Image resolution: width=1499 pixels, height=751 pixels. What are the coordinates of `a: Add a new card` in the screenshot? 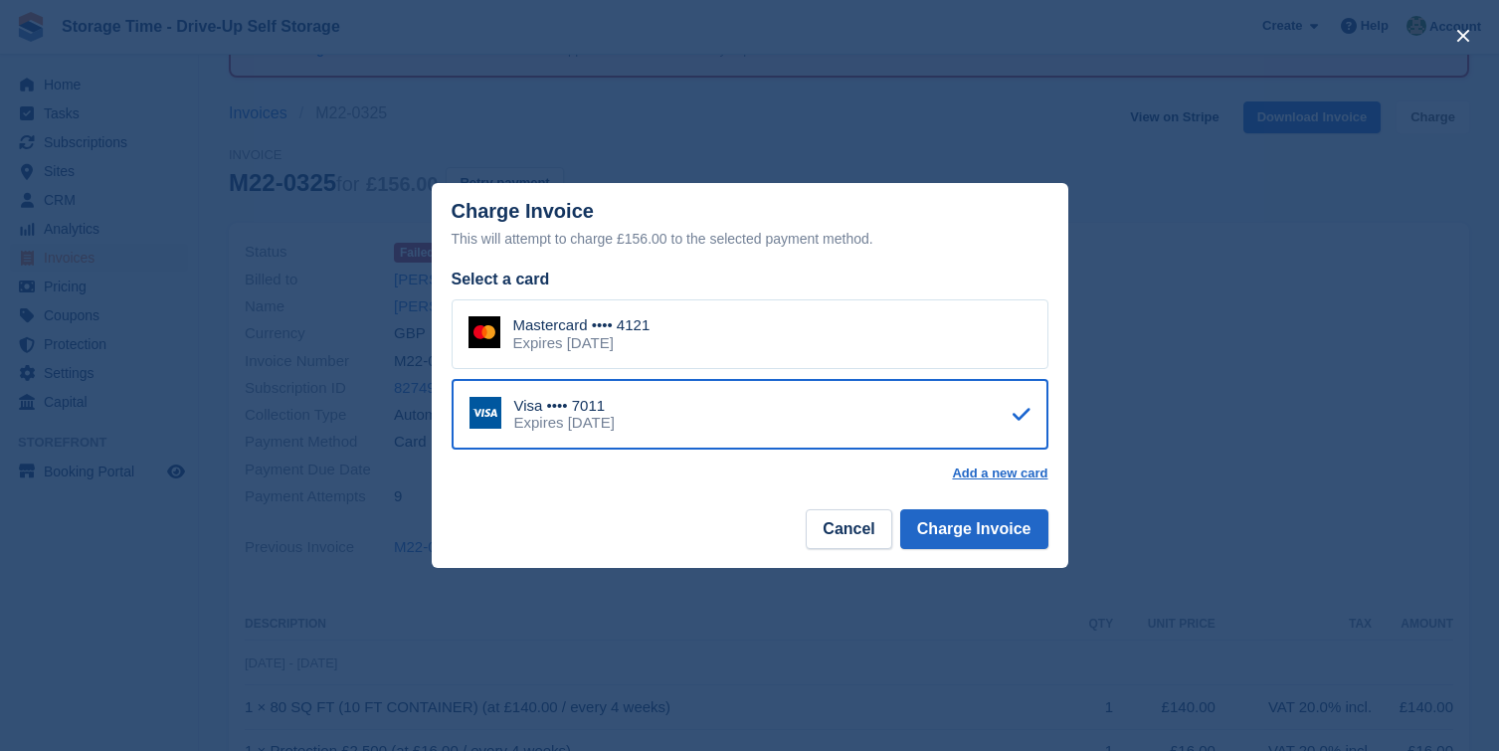 It's located at (1000, 474).